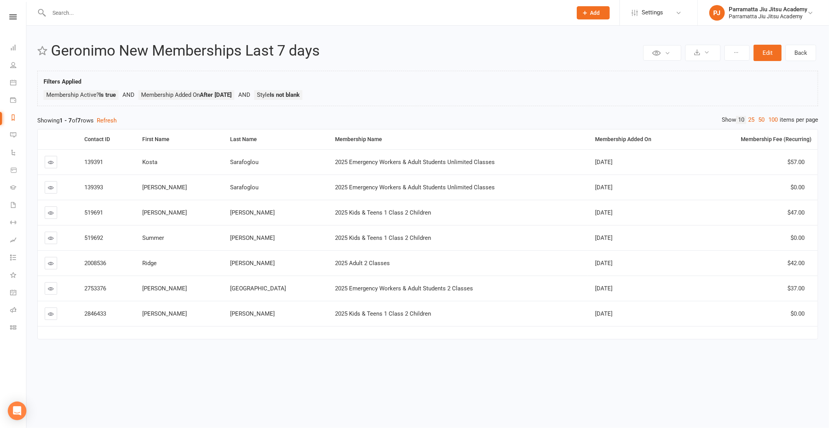  Describe the element at coordinates (95, 288) in the screenshot. I see `span: 2753376` at that location.